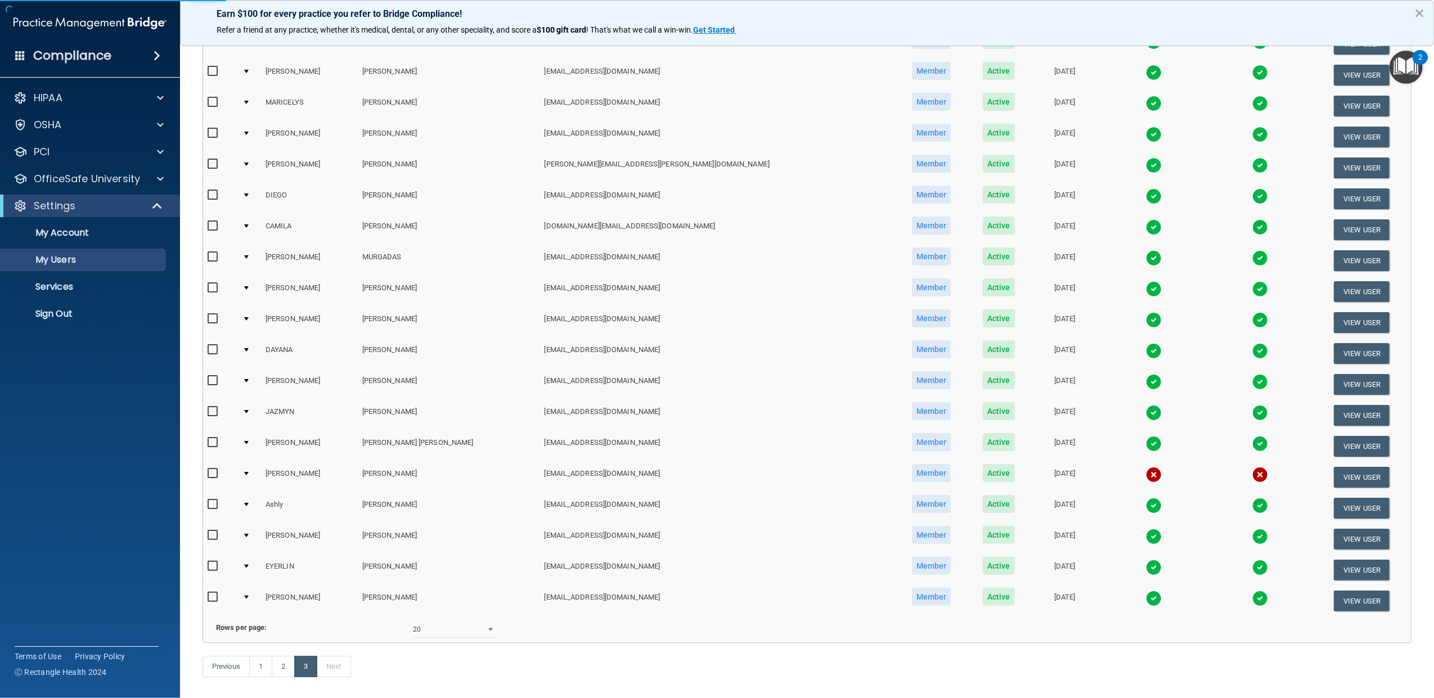 The width and height of the screenshot is (1434, 698). I want to click on img: PMB logo, so click(90, 23).